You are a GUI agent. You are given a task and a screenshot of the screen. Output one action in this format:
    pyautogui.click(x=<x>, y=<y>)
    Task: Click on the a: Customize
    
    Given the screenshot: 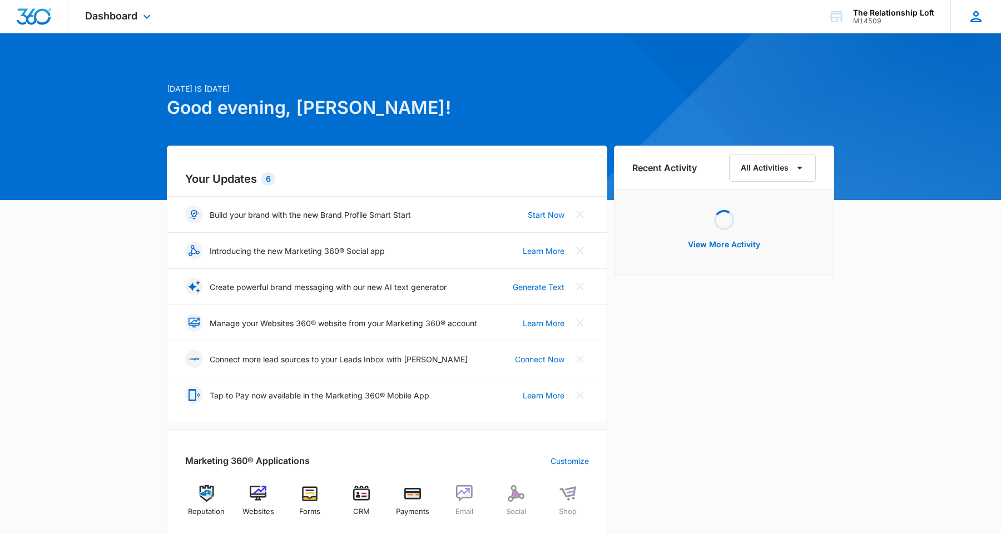 What is the action you would take?
    pyautogui.click(x=569, y=461)
    